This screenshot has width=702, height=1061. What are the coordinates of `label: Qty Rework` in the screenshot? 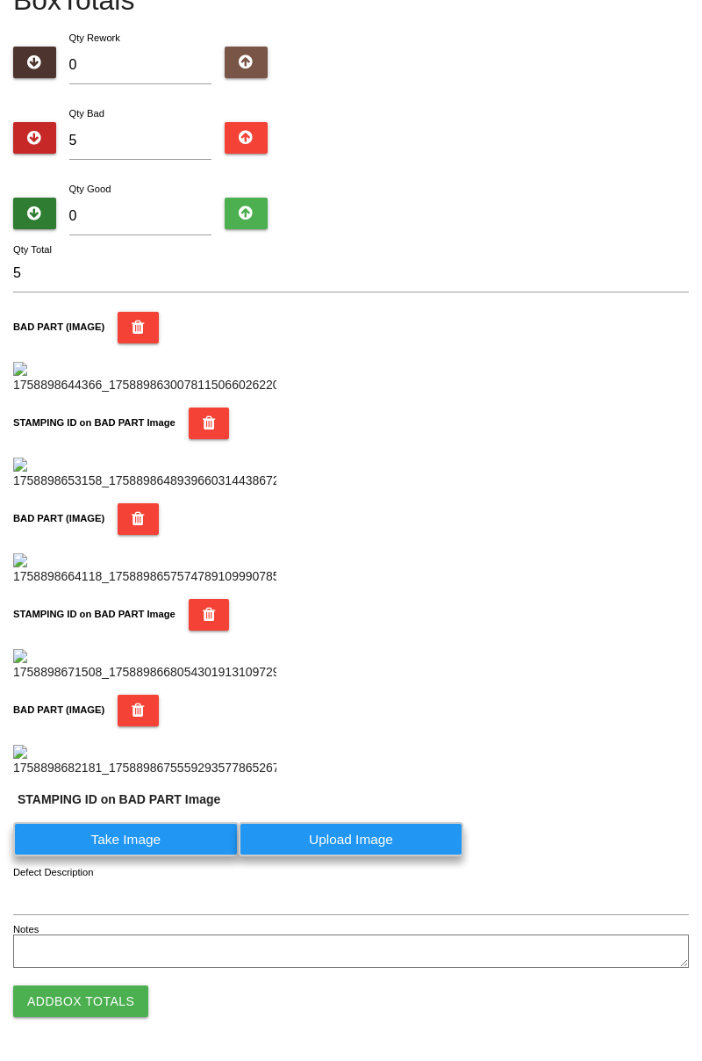 It's located at (95, 38).